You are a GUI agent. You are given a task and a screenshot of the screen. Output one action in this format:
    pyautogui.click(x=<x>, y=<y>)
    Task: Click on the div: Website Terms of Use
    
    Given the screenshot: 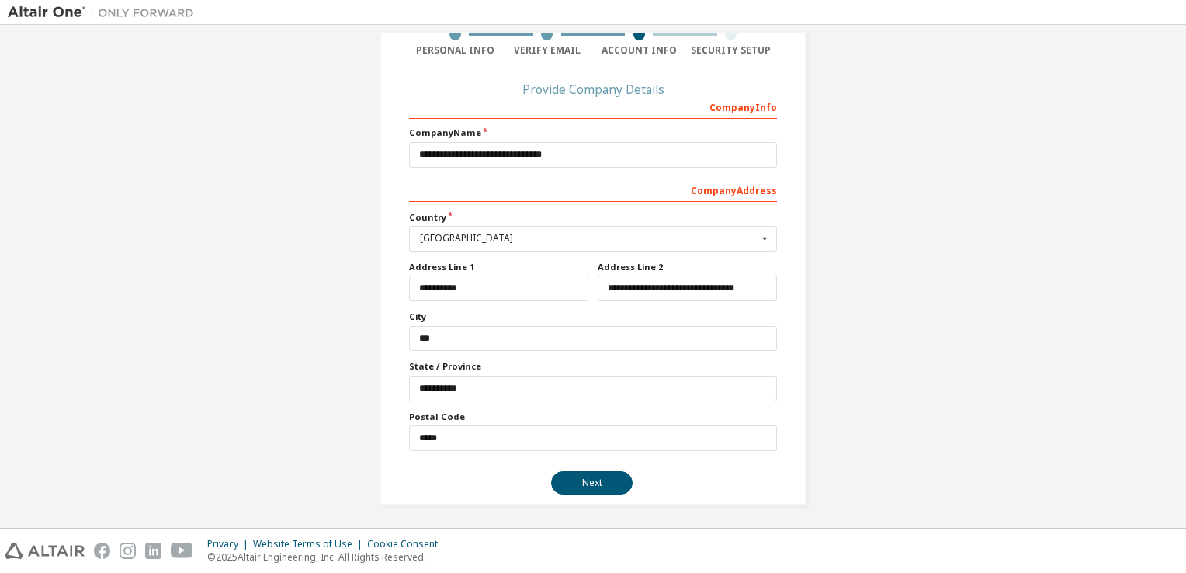 What is the action you would take?
    pyautogui.click(x=310, y=544)
    